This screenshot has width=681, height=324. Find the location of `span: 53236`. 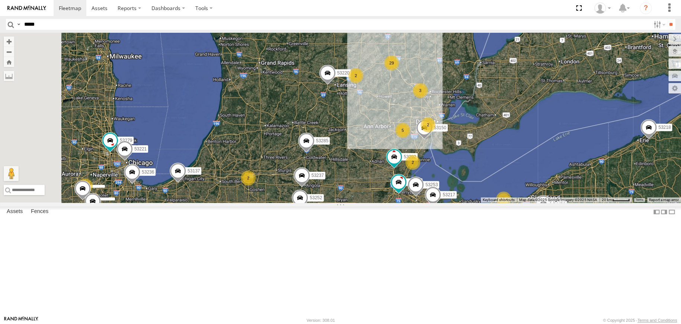

span: 53236 is located at coordinates (148, 172).